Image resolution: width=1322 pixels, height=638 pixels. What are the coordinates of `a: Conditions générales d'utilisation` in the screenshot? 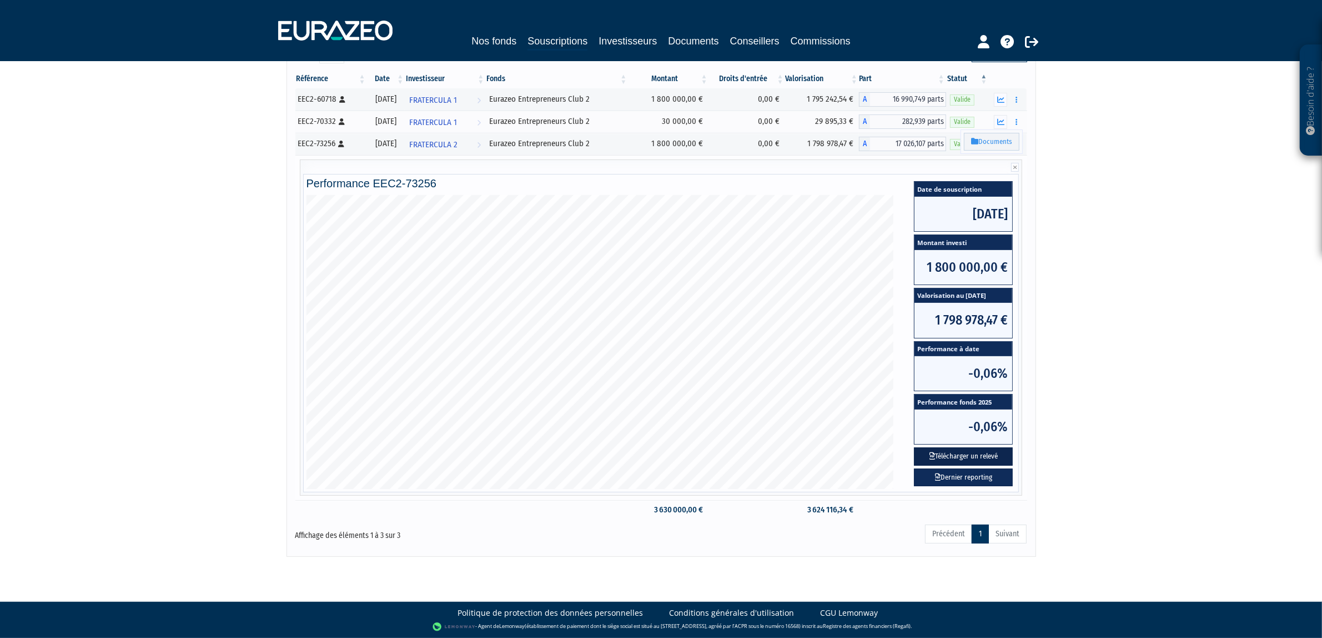 It's located at (732, 613).